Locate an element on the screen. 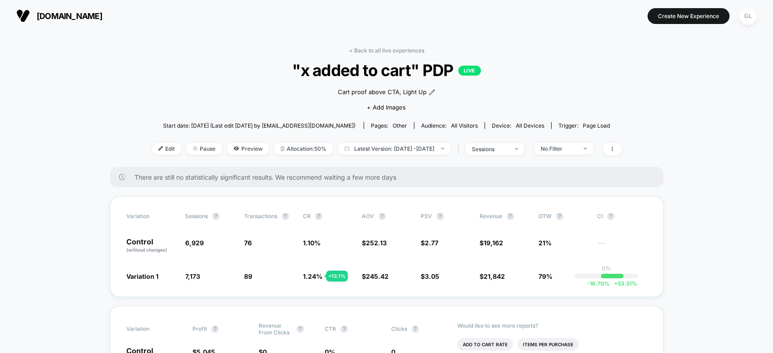 Image resolution: width=773 pixels, height=353 pixels. span: CTR is located at coordinates (330, 329).